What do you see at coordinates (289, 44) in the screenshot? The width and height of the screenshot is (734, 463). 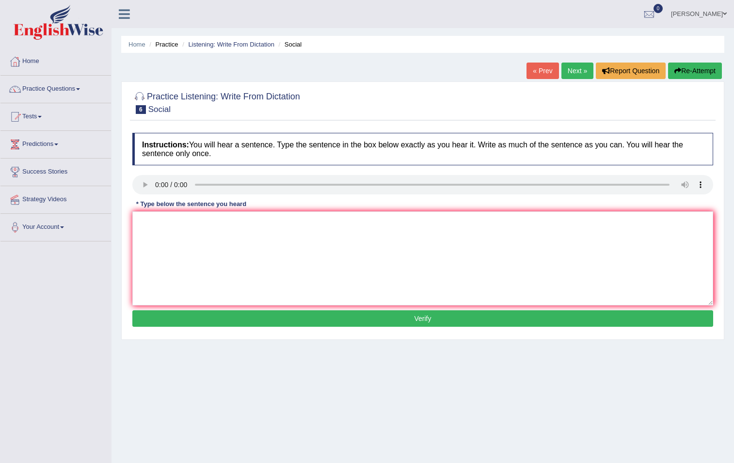 I see `li: Social` at bounding box center [289, 44].